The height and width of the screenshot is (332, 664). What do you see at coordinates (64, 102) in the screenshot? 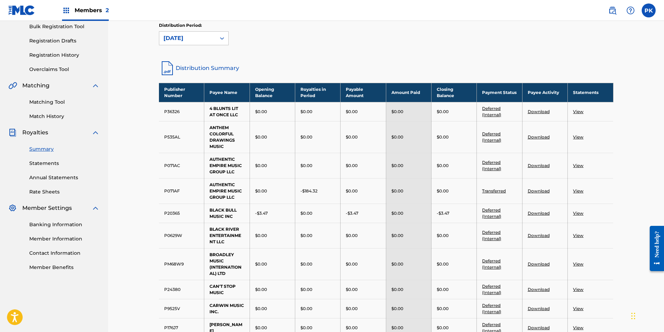
I see `a: Matching Tool` at bounding box center [64, 102].